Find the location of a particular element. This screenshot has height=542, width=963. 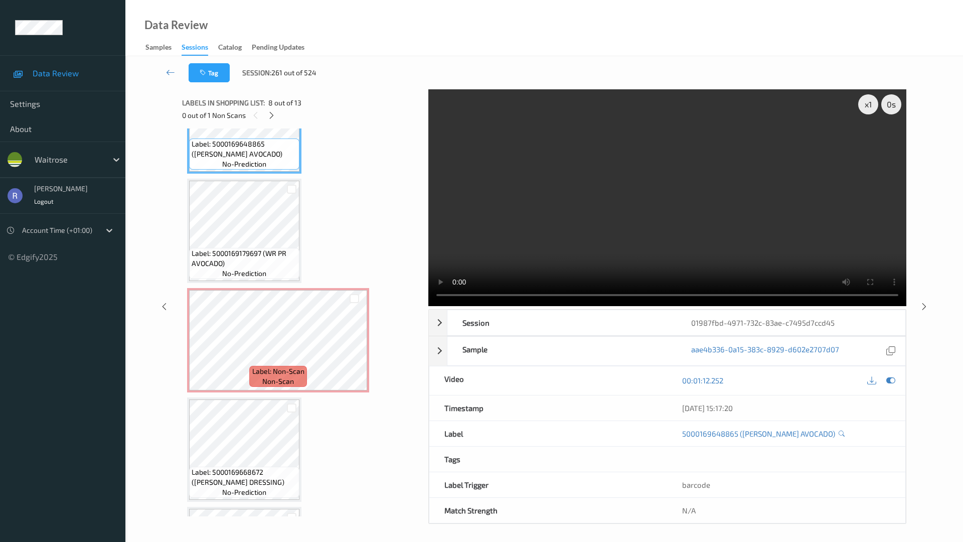

a: aae4b336-0a15-383c-8929-d602e2707d07 is located at coordinates (765, 351).